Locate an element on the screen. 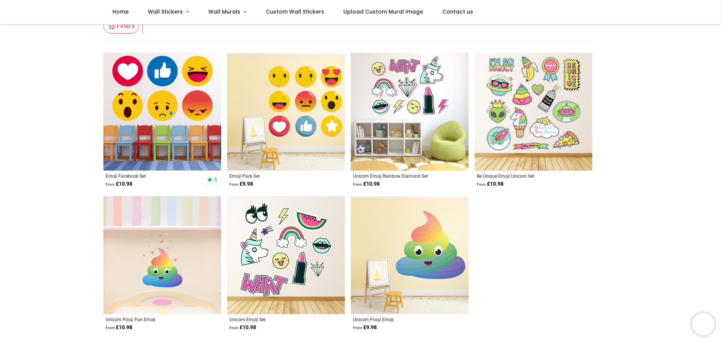 The width and height of the screenshot is (722, 343). img: Emoji Facebook Wall Sticker Set is located at coordinates (162, 111).